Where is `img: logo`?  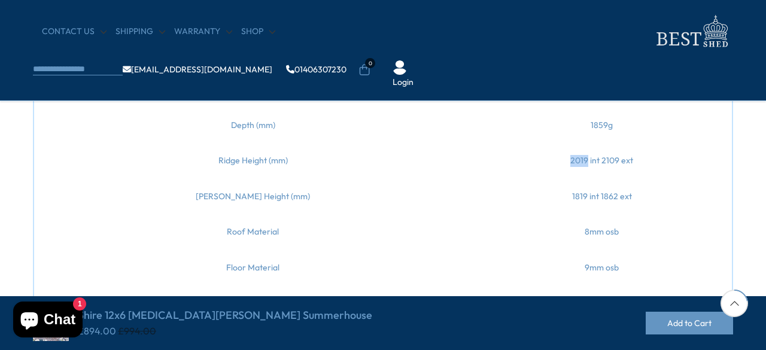
img: logo is located at coordinates (691, 31).